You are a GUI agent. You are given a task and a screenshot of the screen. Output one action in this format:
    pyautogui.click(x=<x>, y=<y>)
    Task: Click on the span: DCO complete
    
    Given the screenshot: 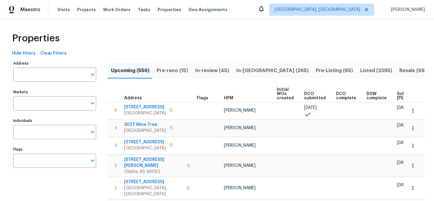 What is the action you would take?
    pyautogui.click(x=346, y=96)
    